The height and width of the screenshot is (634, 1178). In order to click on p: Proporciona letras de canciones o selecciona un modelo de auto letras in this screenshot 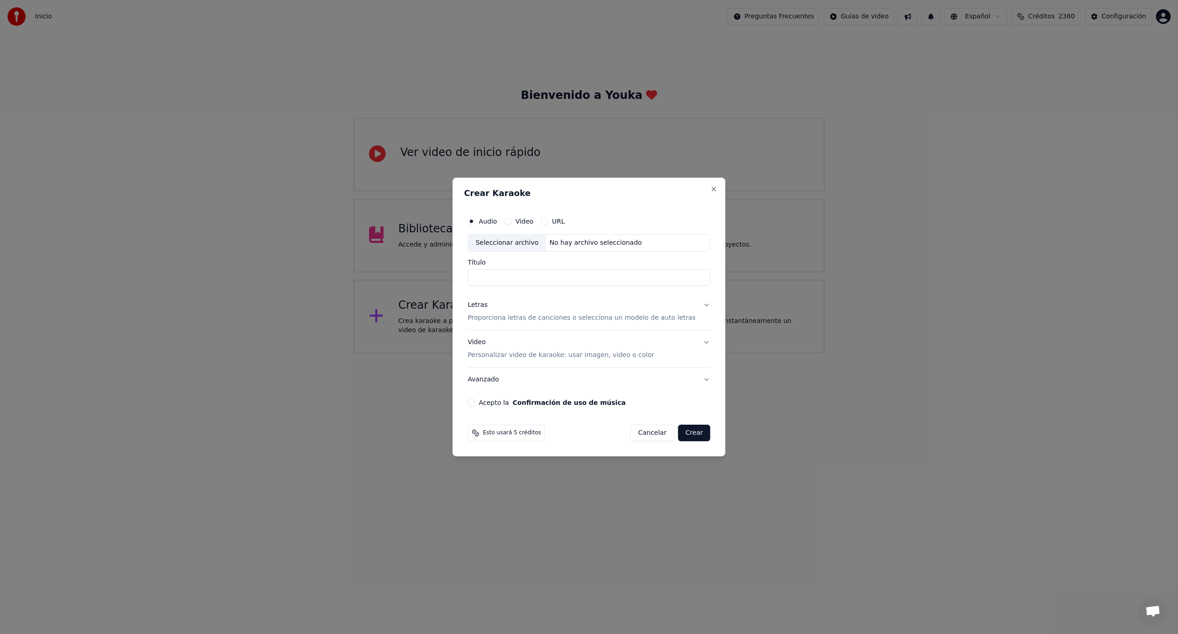, I will do `click(581, 318)`.